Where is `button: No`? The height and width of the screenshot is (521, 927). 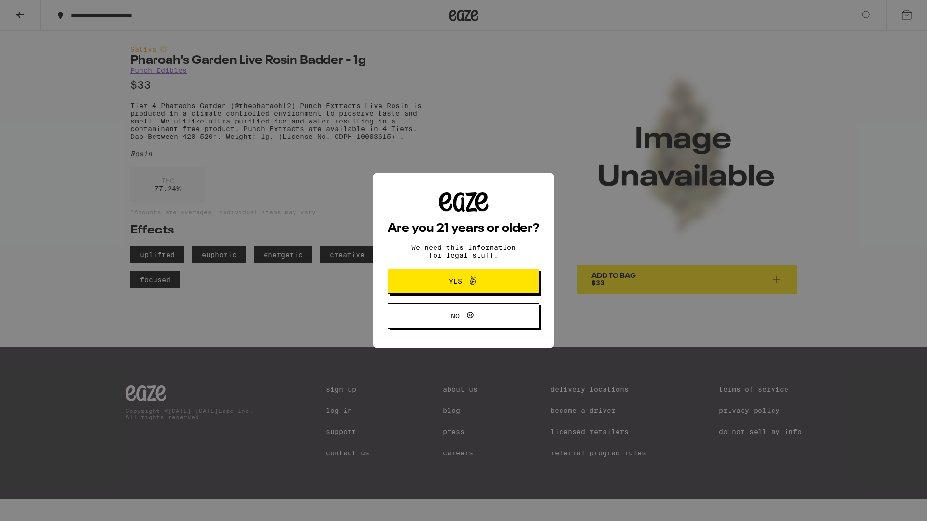 button: No is located at coordinates (463, 316).